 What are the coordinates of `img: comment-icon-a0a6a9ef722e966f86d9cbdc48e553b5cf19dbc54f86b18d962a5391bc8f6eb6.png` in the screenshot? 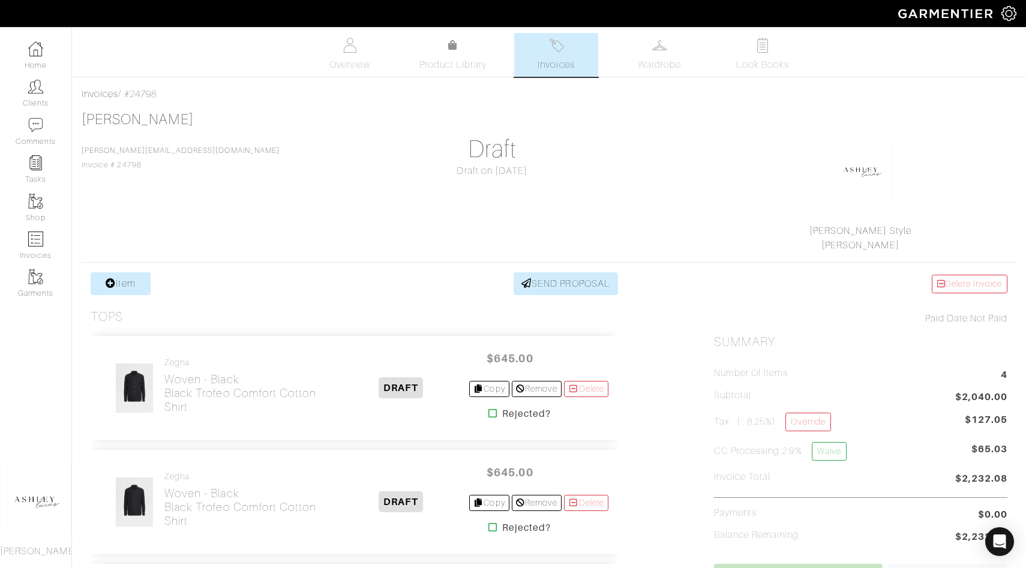 It's located at (35, 125).